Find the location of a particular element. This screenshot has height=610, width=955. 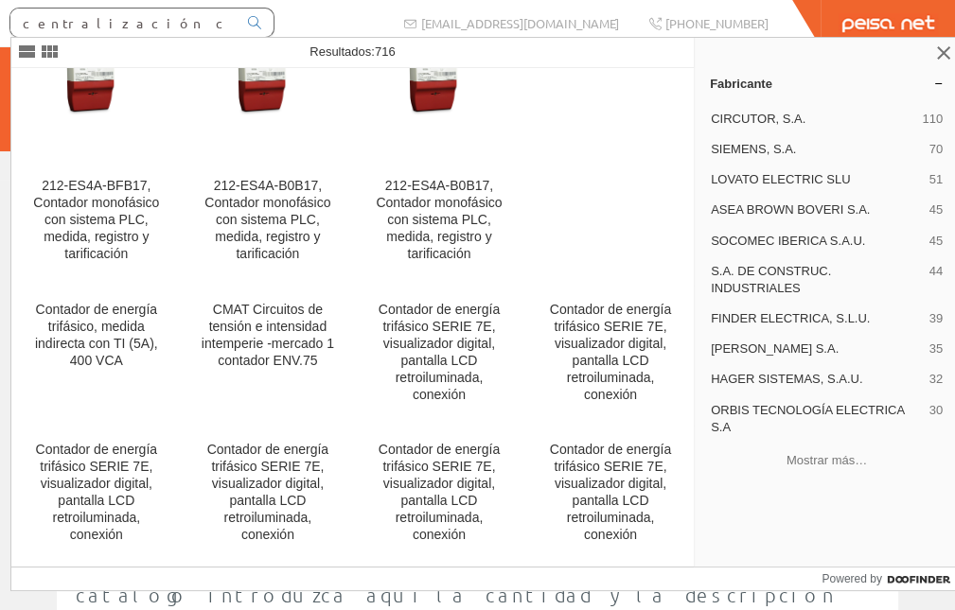

span: 70 is located at coordinates (936, 150).